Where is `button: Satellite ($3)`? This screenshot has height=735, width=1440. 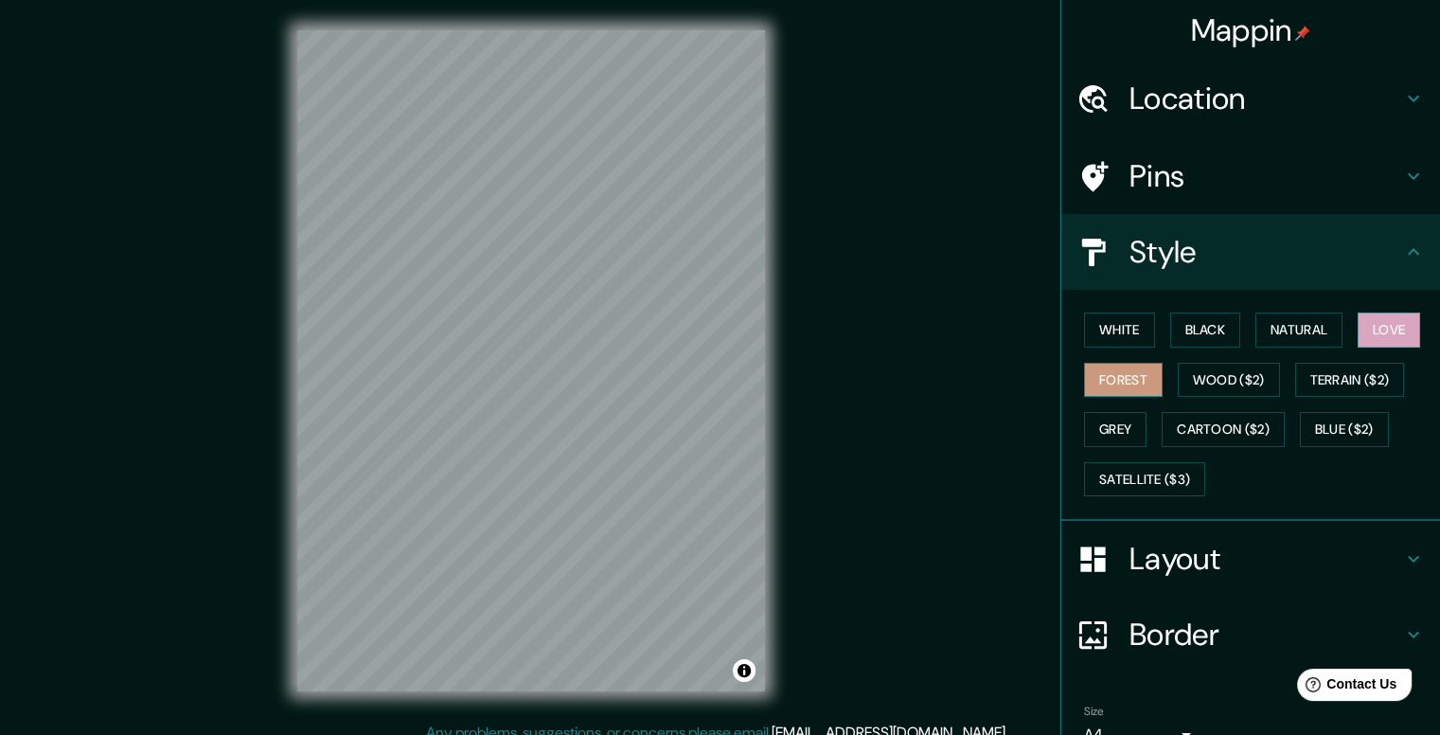
button: Satellite ($3) is located at coordinates (1145, 479).